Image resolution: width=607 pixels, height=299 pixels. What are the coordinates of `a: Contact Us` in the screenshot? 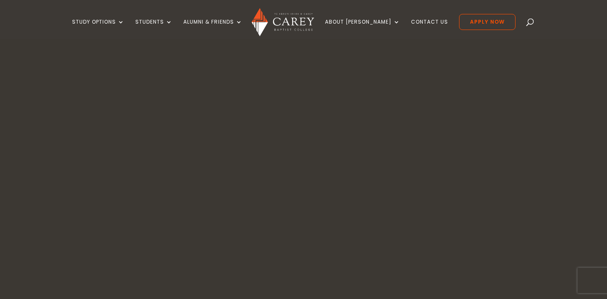 It's located at (430, 29).